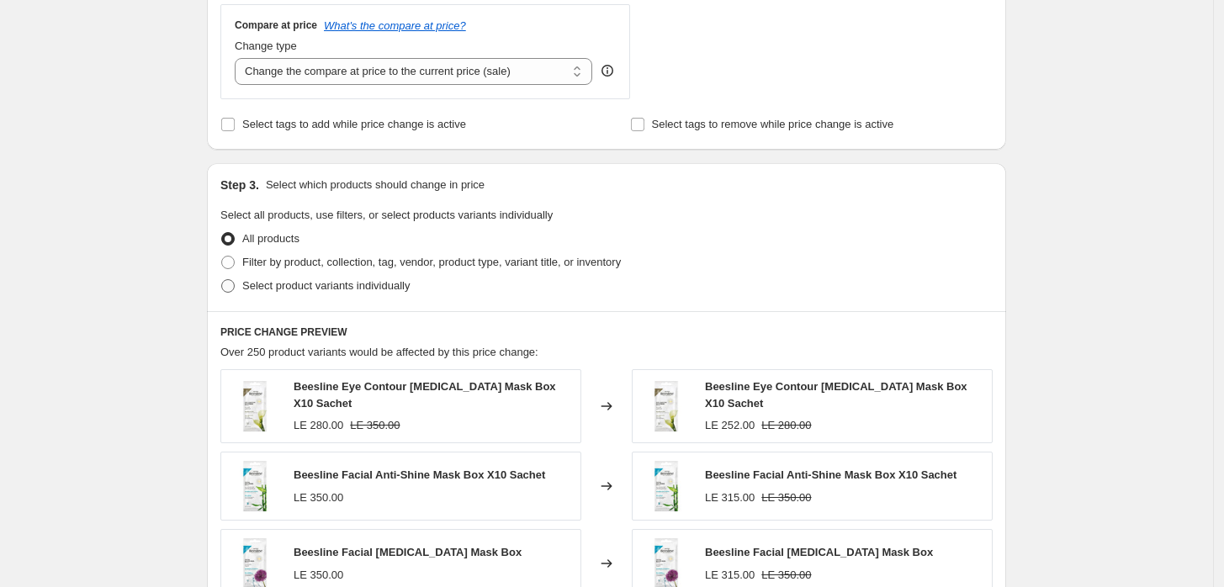  What do you see at coordinates (773, 124) in the screenshot?
I see `span: Select tags to remove while price change is active` at bounding box center [773, 124].